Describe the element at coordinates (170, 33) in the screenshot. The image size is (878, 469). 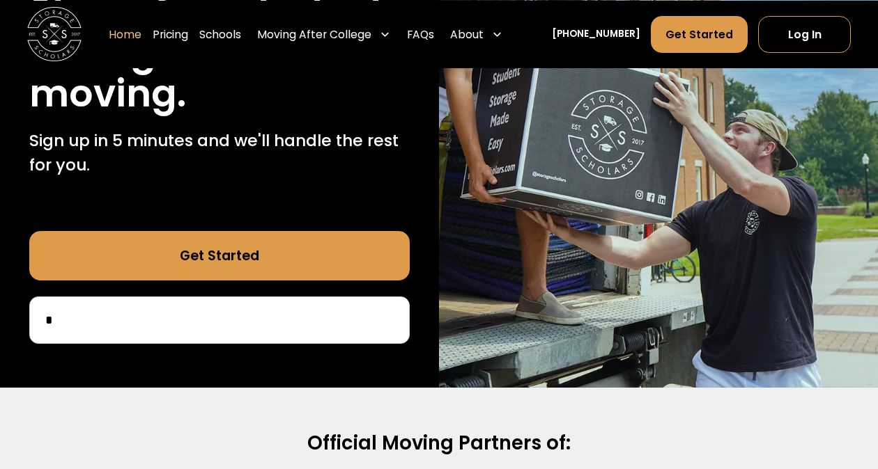
I see `a: Pricing` at that location.